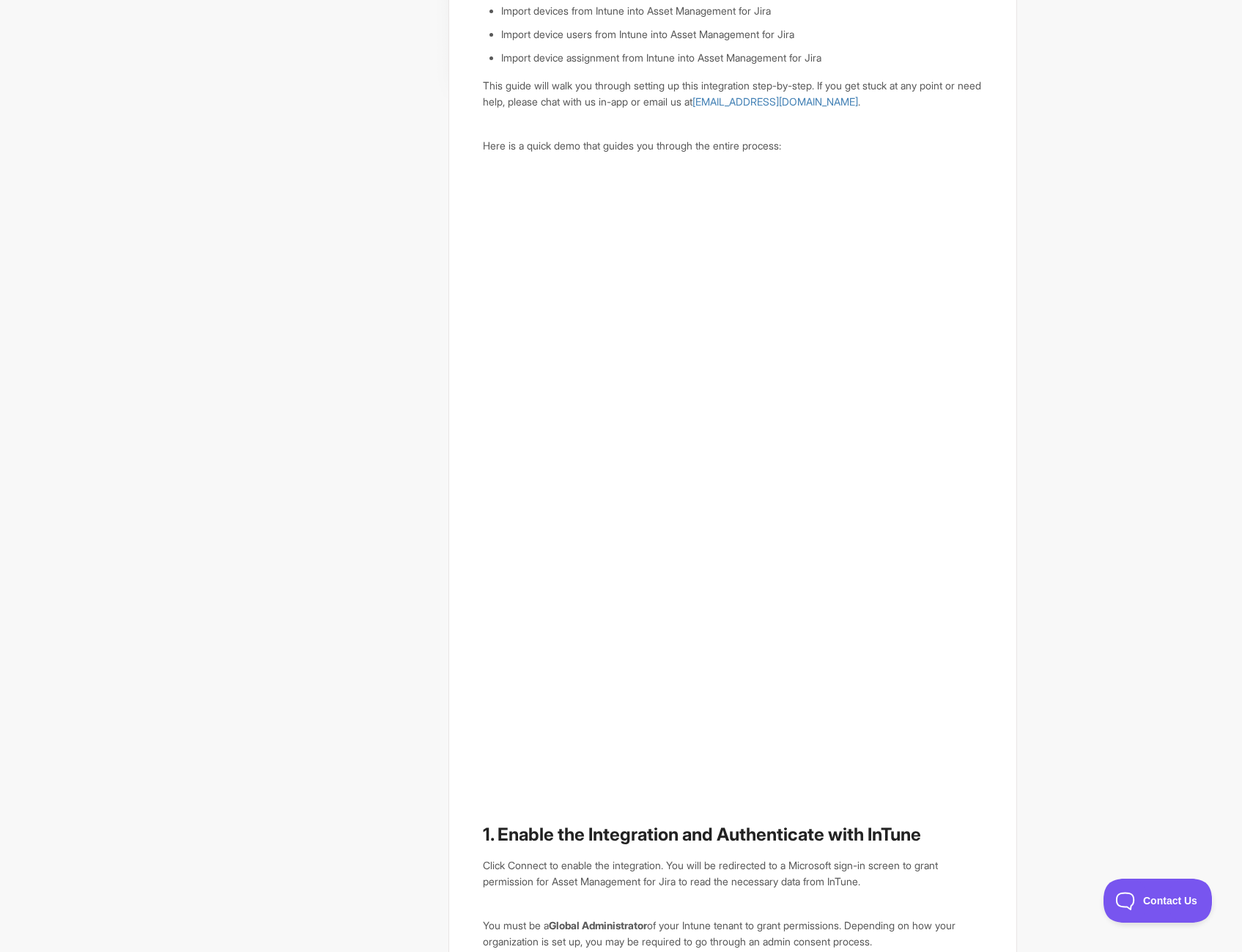  Describe the element at coordinates (732, 835) in the screenshot. I see `h2: 1. Enable the Integration and Authenticate with InTune` at that location.